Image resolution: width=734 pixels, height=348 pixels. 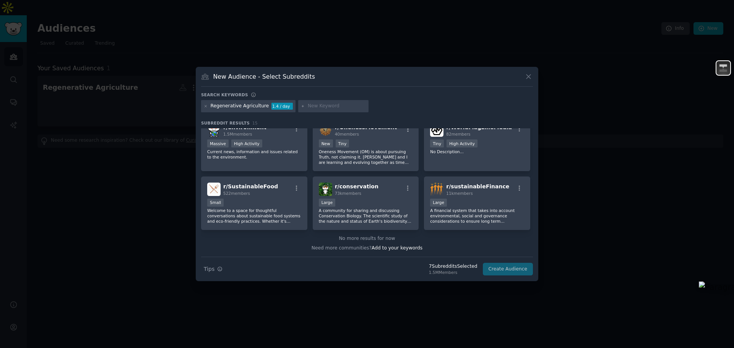 I want to click on img: environment, so click(x=214, y=130).